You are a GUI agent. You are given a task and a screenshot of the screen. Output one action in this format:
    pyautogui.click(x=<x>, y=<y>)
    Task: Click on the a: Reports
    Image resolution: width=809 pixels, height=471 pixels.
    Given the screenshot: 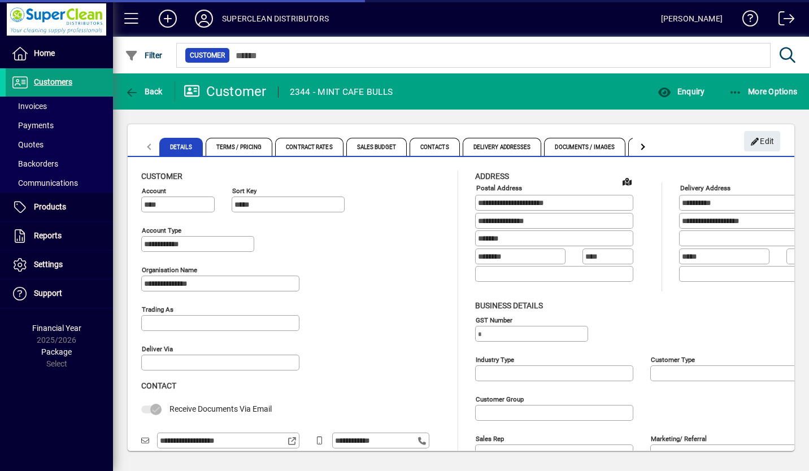 What is the action you would take?
    pyautogui.click(x=59, y=236)
    